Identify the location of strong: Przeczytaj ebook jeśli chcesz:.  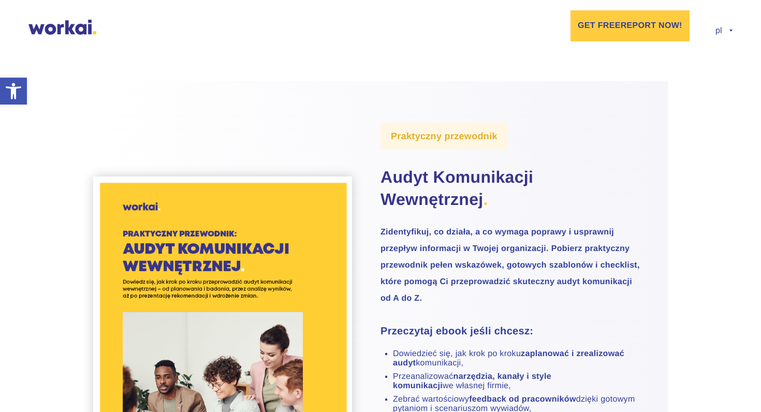
(457, 332).